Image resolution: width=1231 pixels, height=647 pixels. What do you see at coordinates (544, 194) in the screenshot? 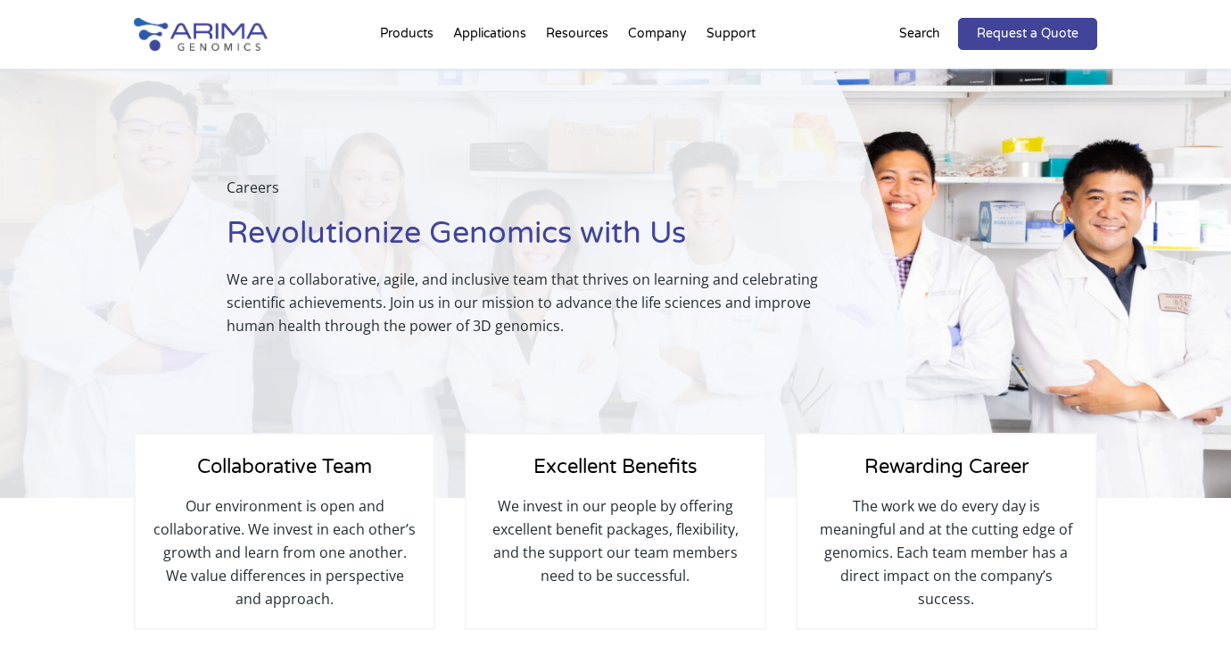
I see `p: Careers` at bounding box center [544, 194].